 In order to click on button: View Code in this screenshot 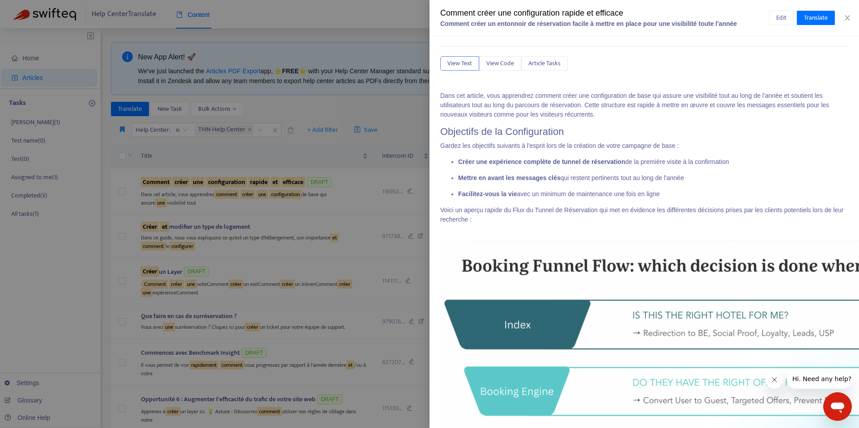, I will do `click(500, 63)`.